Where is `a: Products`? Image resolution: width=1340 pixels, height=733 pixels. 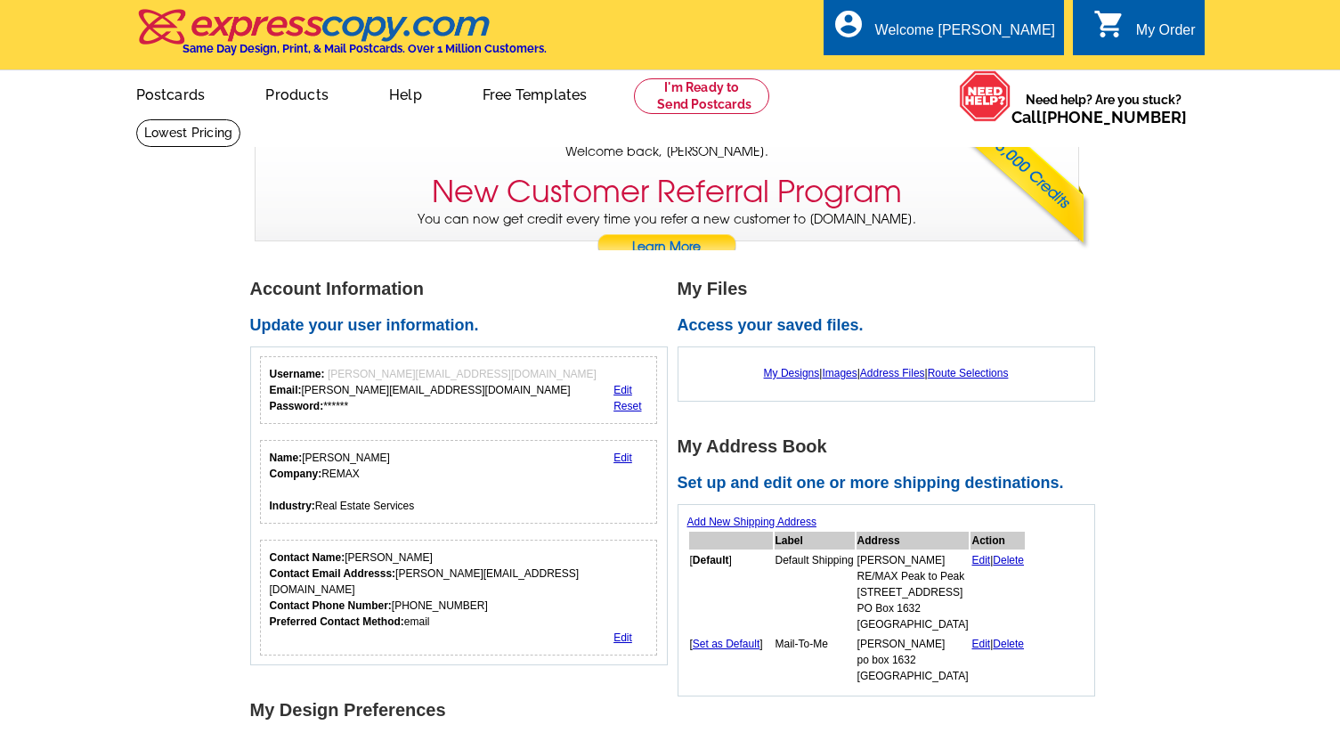 a: Products is located at coordinates (296, 93).